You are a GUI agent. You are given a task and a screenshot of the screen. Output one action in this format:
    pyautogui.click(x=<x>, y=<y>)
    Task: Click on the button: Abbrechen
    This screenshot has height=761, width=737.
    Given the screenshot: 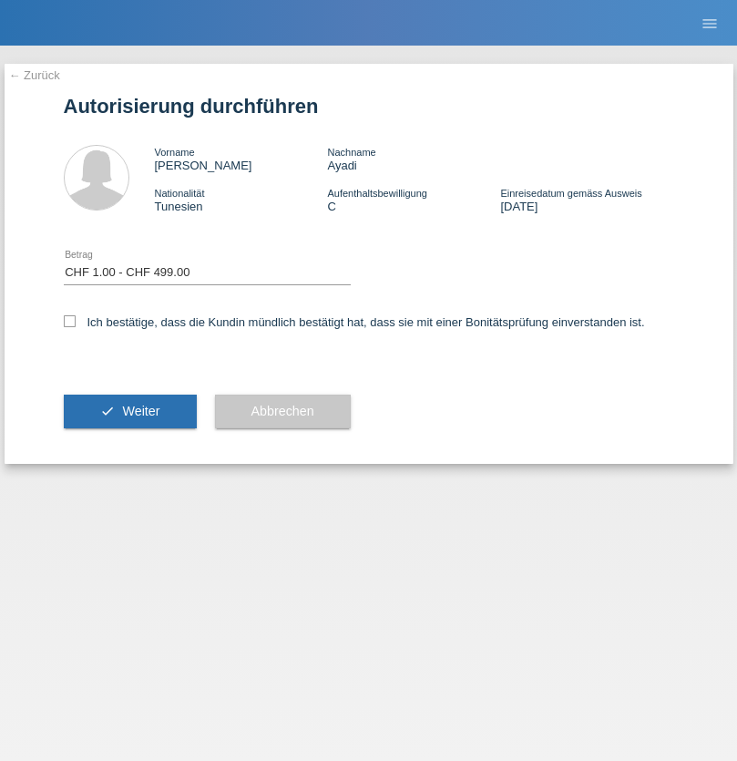 What is the action you would take?
    pyautogui.click(x=282, y=412)
    